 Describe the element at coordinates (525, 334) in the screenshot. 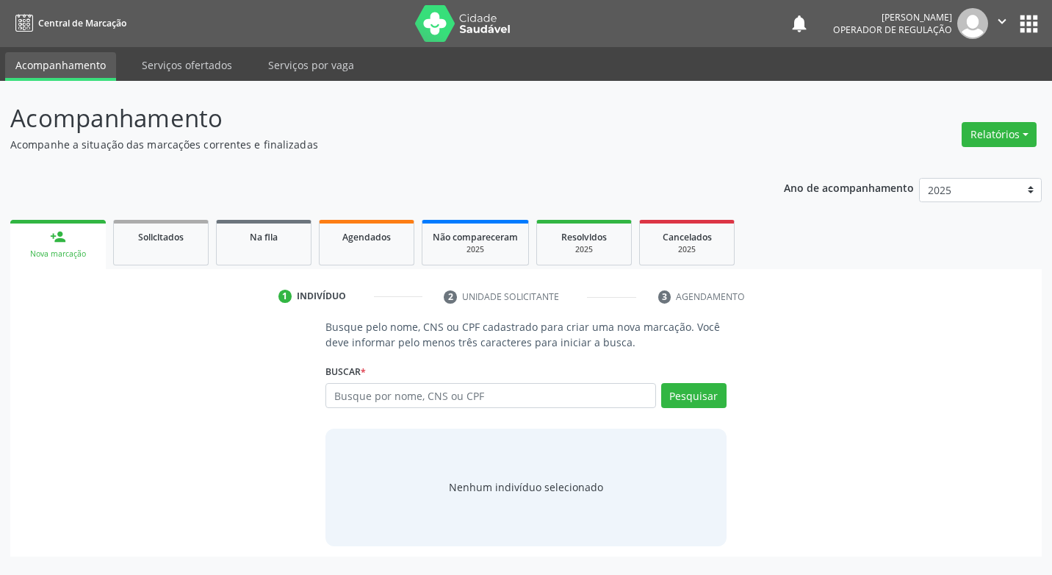

I see `p: Busque pelo nome, CNS ou CPF cadastrado para criar uma nova marcação. Você deve informar pelo men...` at that location.